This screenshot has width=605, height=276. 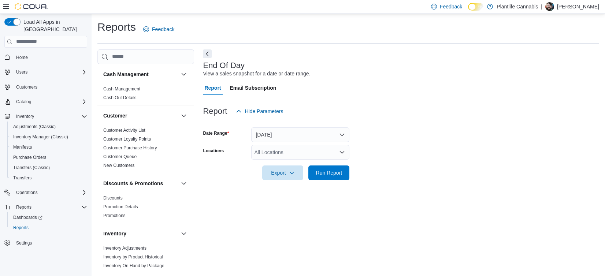 What do you see at coordinates (133, 257) in the screenshot?
I see `span: Inventory by Product Historical` at bounding box center [133, 257].